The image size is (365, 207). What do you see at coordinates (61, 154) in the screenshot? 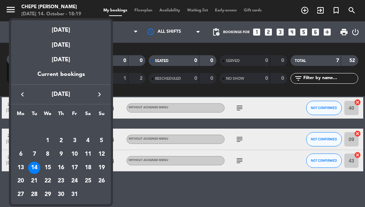
I see `div: 9` at bounding box center [61, 154].